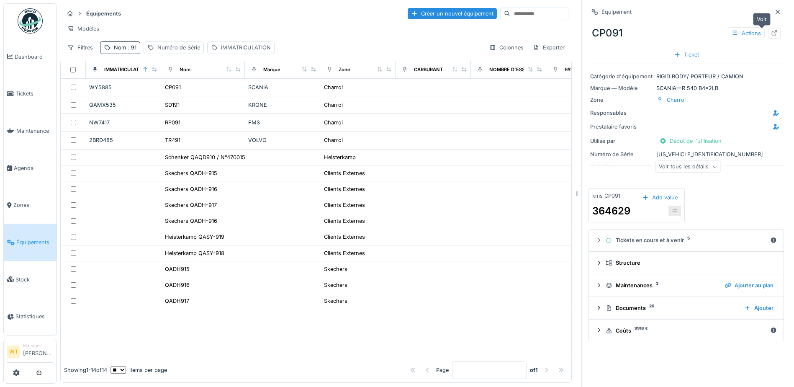 This screenshot has height=387, width=794. Describe the element at coordinates (38, 345) in the screenshot. I see `div: Manager` at that location.